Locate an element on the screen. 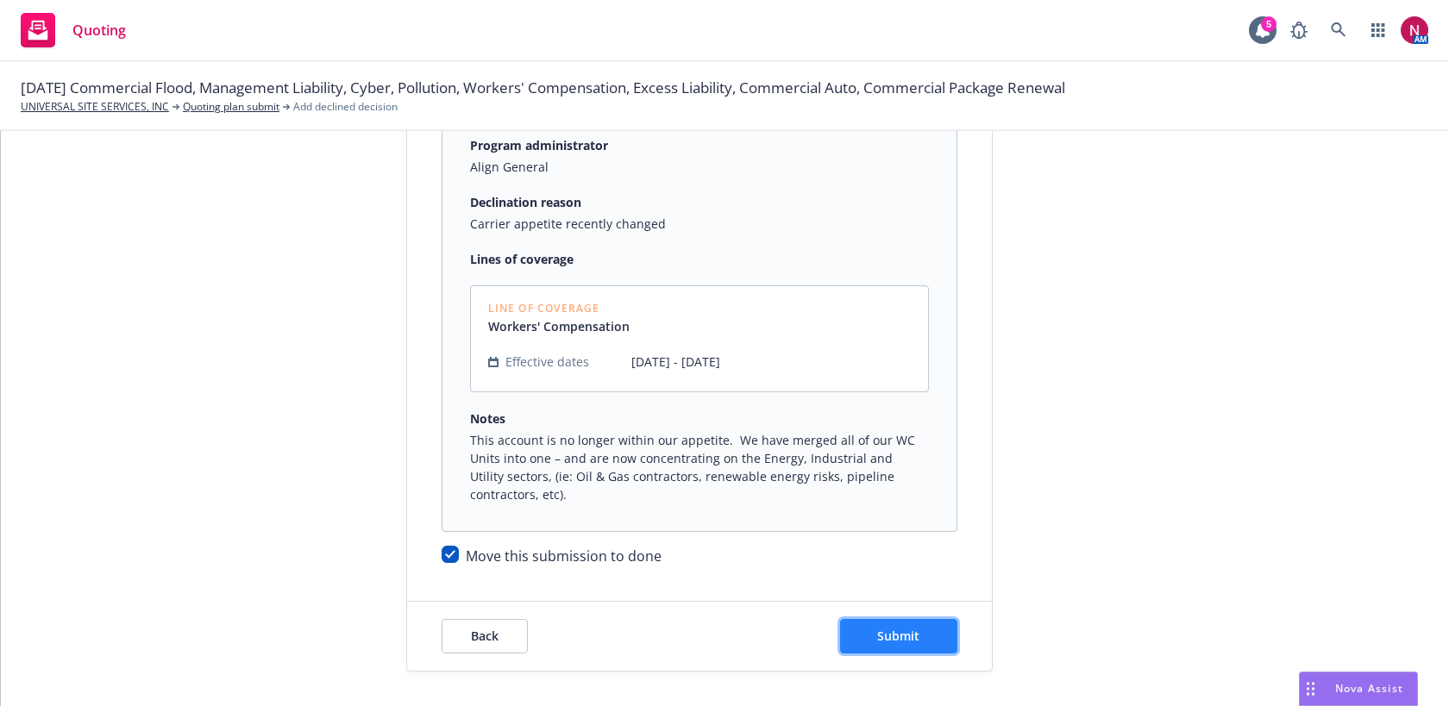 Image resolution: width=1449 pixels, height=706 pixels. button: Nova Assist is located at coordinates (1359, 689).